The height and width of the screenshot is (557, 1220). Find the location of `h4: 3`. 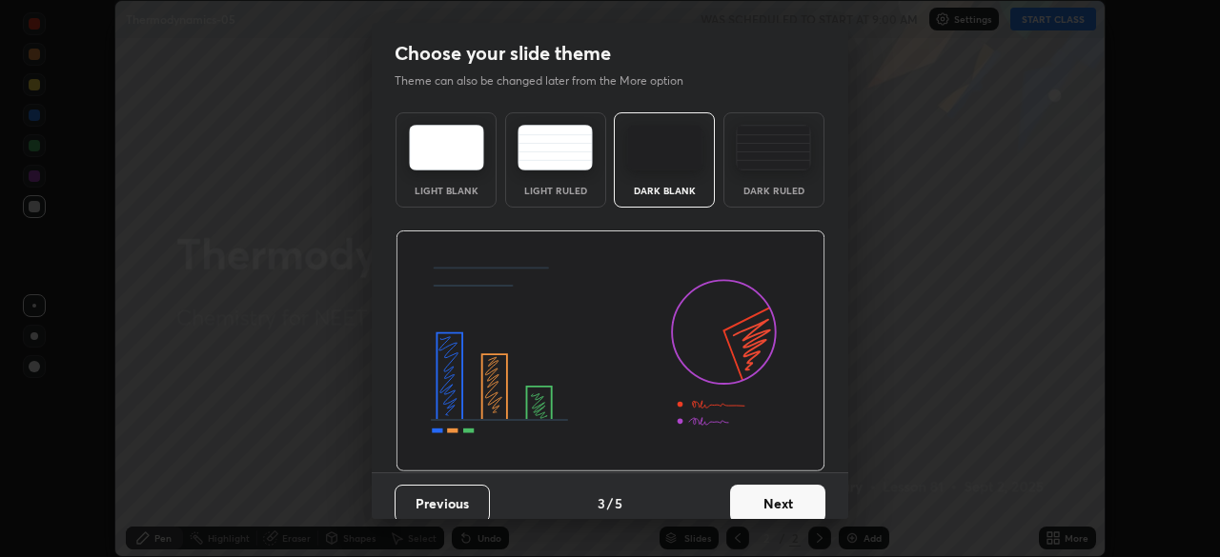

h4: 3 is located at coordinates (601, 503).